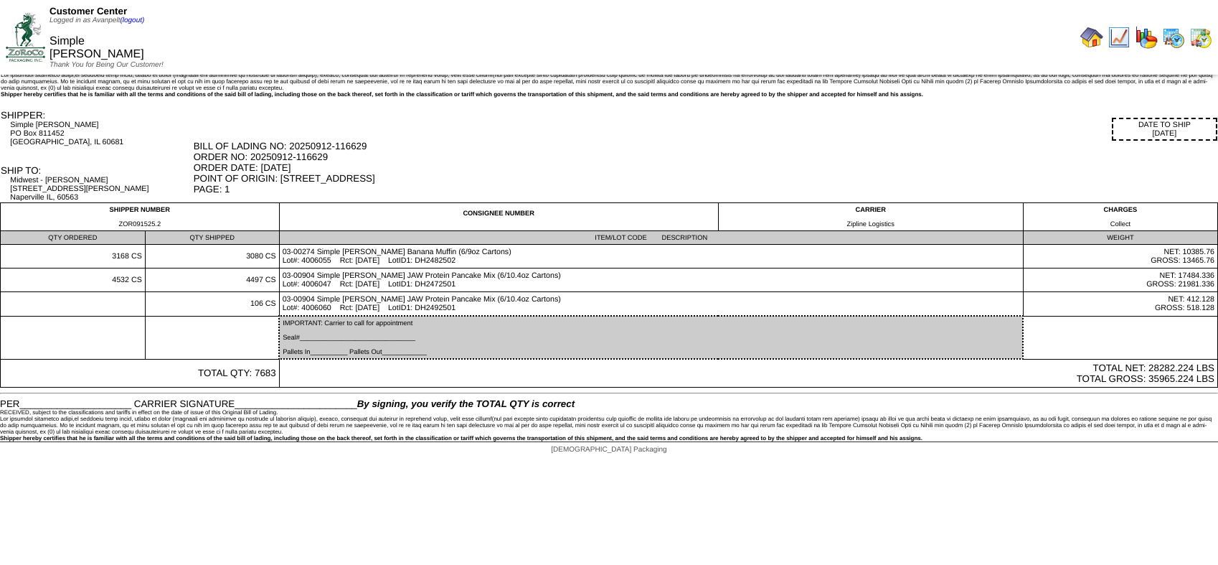 The image size is (1218, 565). What do you see at coordinates (212, 280) in the screenshot?
I see `td: 4497 CS` at bounding box center [212, 280].